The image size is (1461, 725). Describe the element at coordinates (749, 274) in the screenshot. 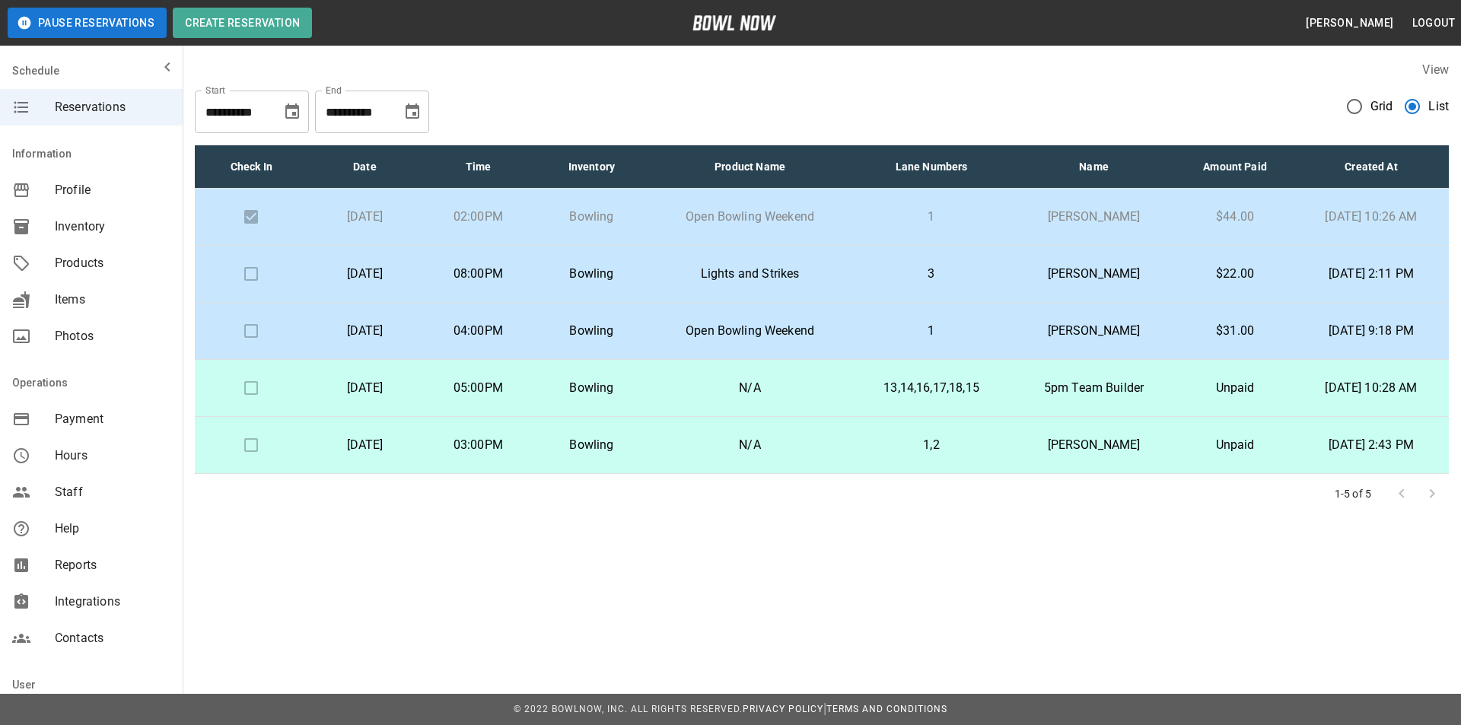

I see `p: Lights and Strikes` at that location.